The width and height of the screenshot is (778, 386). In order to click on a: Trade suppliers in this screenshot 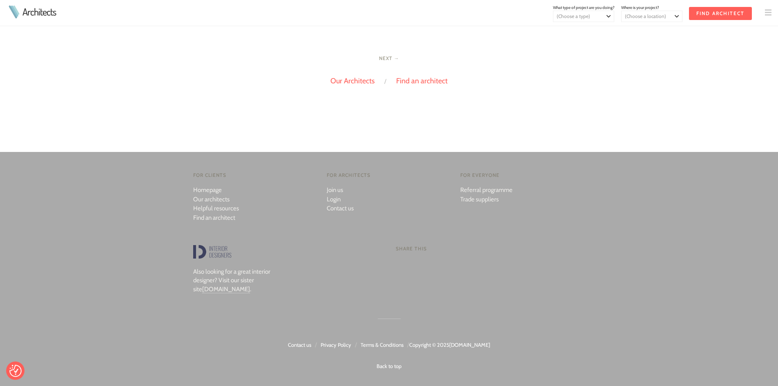, I will do `click(479, 199)`.